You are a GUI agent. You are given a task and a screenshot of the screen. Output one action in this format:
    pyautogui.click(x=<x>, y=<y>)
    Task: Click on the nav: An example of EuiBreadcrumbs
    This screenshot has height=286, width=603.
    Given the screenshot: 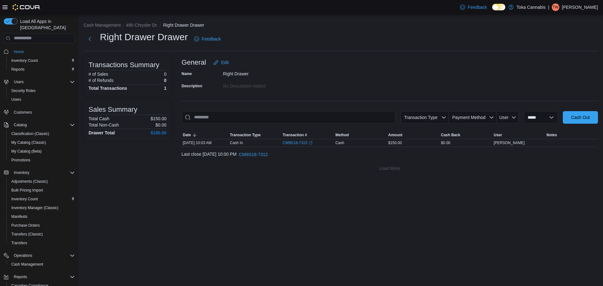 What is the action you would take?
    pyautogui.click(x=341, y=26)
    